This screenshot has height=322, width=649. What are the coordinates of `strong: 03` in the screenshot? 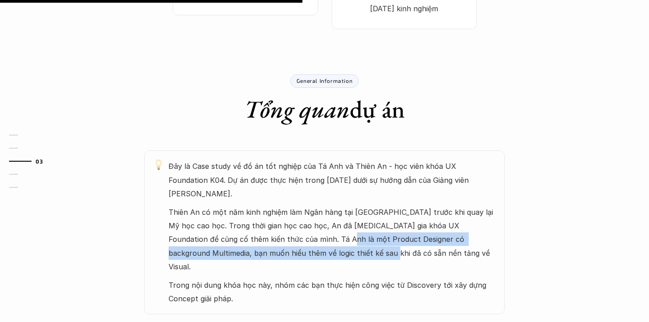 It's located at (39, 161).